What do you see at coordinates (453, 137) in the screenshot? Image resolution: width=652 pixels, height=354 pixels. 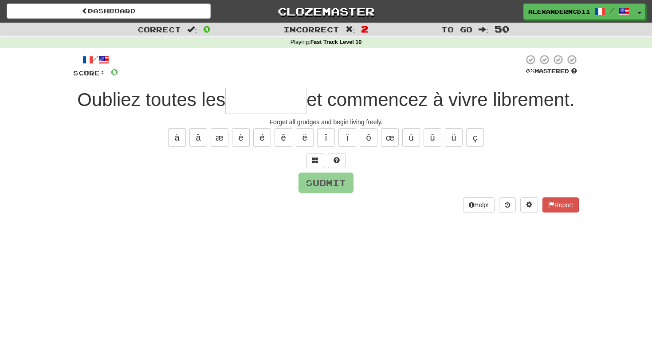 I see `button: ü` at bounding box center [453, 137].